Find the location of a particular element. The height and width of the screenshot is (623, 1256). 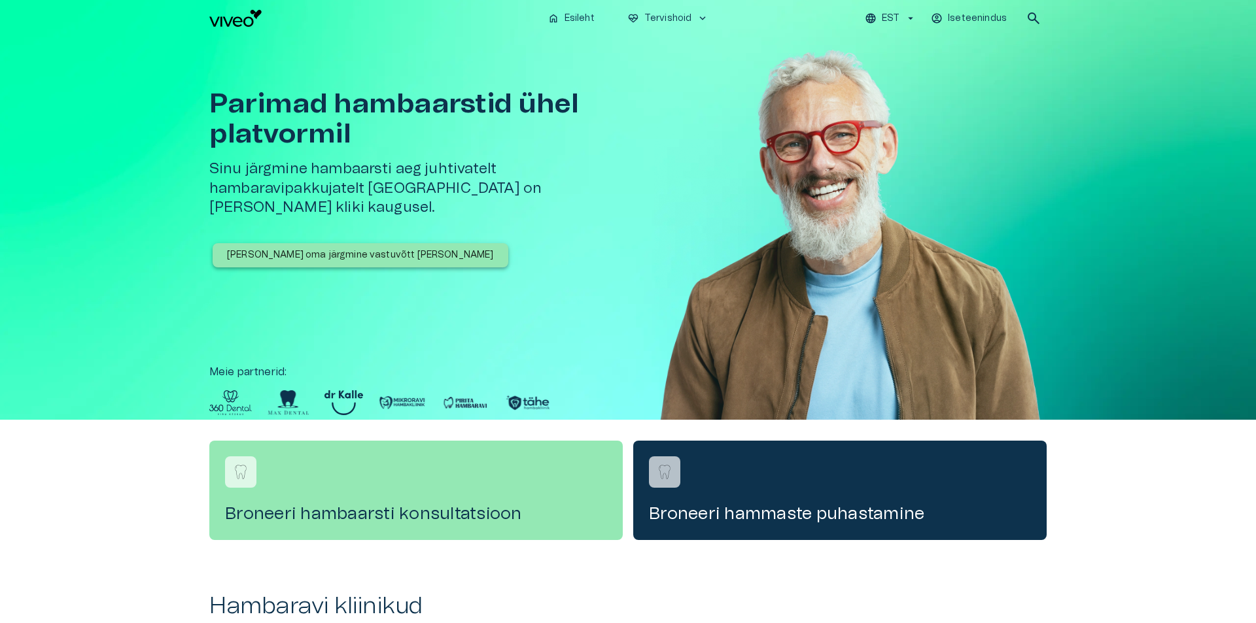

p: Esileht is located at coordinates (580, 18).